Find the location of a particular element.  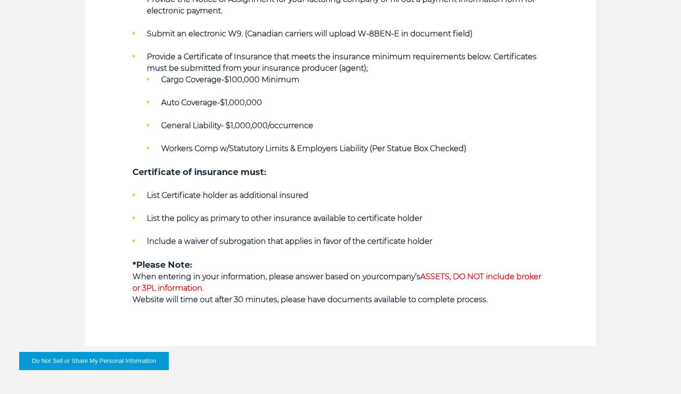

strong: Include a waiver of subrogation that applies in favor of the certificate holder is located at coordinates (289, 241).